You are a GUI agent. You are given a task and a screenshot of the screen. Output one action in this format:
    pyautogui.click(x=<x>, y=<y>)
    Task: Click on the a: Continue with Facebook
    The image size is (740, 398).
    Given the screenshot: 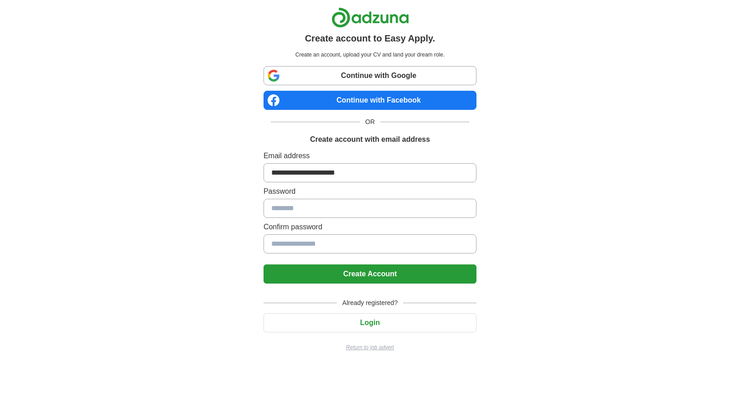 What is the action you would take?
    pyautogui.click(x=370, y=100)
    